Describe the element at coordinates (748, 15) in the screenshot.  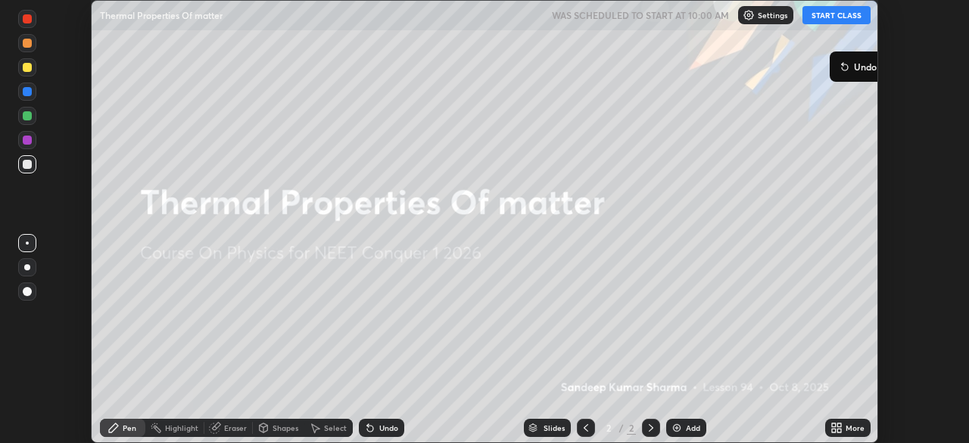
I see `img: class-settings-icons` at that location.